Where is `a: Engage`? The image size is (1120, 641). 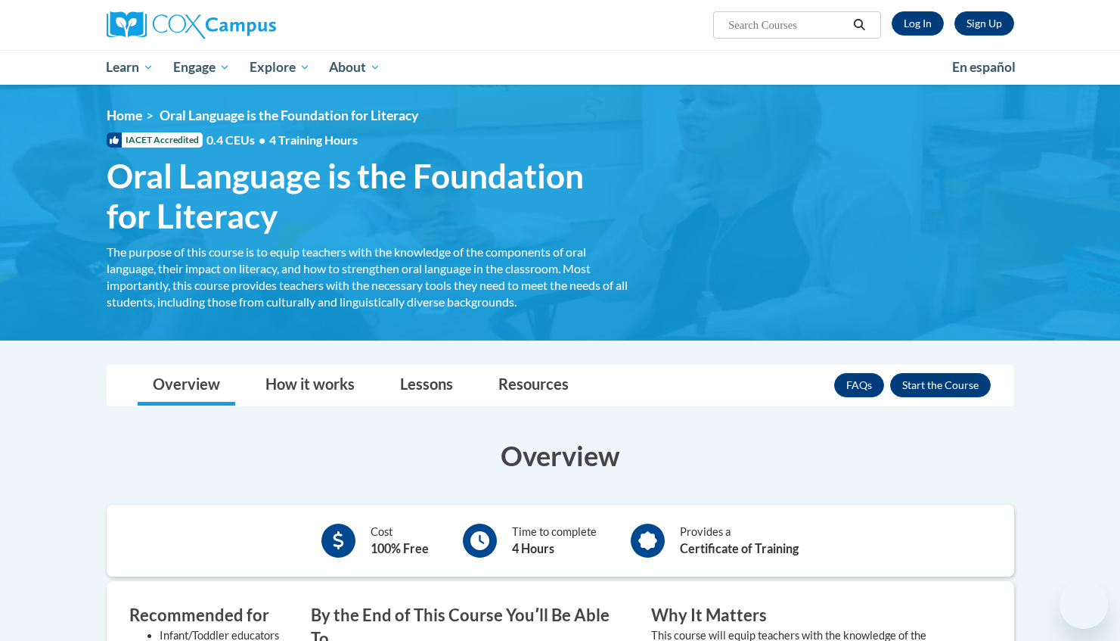 a: Engage is located at coordinates (201, 67).